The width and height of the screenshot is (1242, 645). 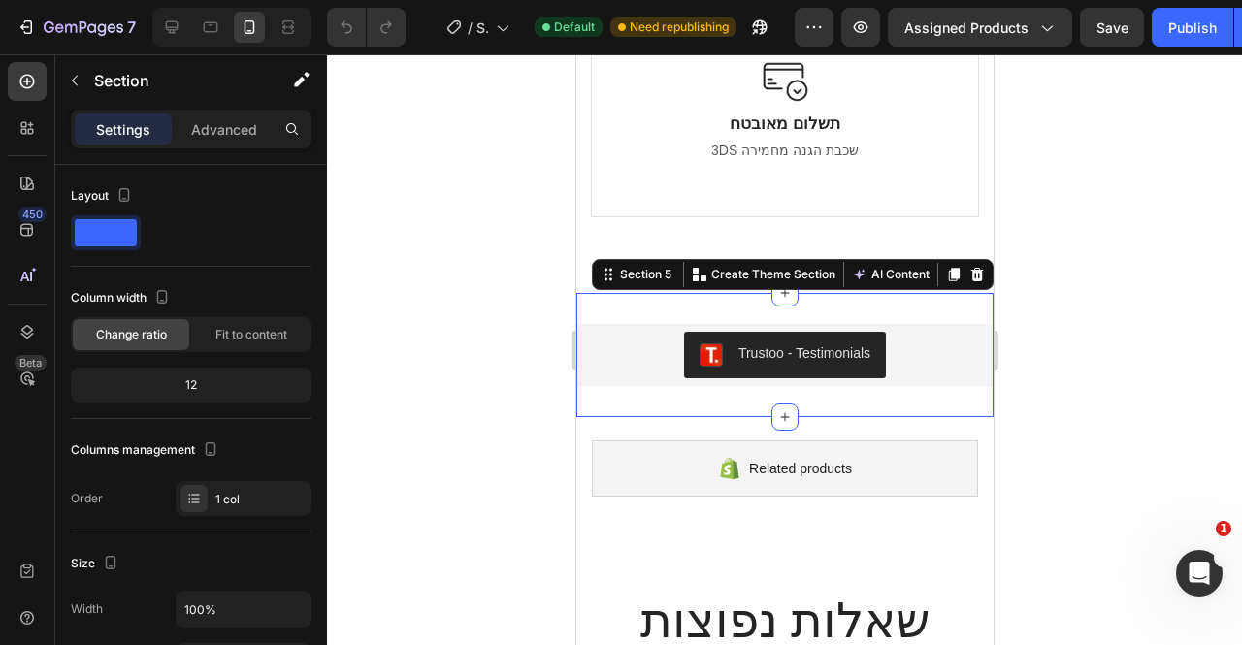 What do you see at coordinates (482, 27) in the screenshot?
I see `span: Shopify Original Product Template` at bounding box center [482, 27].